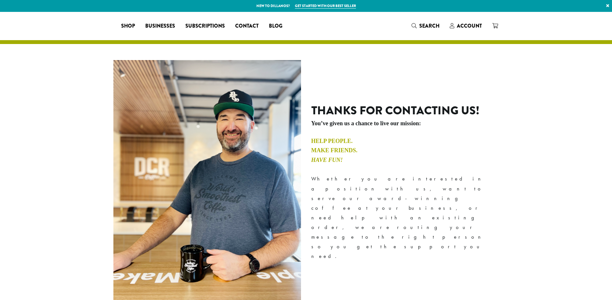 This screenshot has height=300, width=612. I want to click on a: Search, so click(425, 26).